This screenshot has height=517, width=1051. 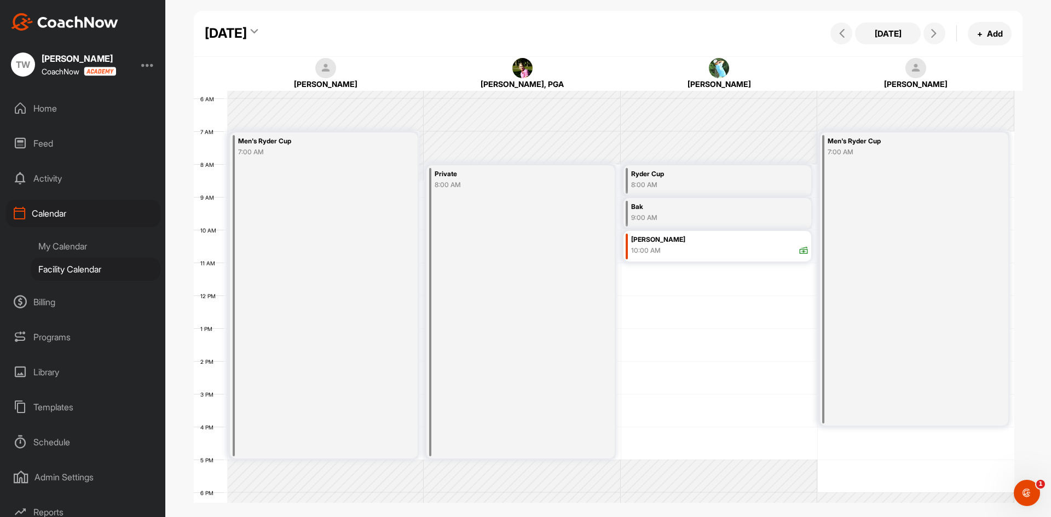 What do you see at coordinates (523, 68) in the screenshot?
I see `img: square_095835cd76ac6bd3b20469ba0b26027f.jpg` at bounding box center [523, 68].